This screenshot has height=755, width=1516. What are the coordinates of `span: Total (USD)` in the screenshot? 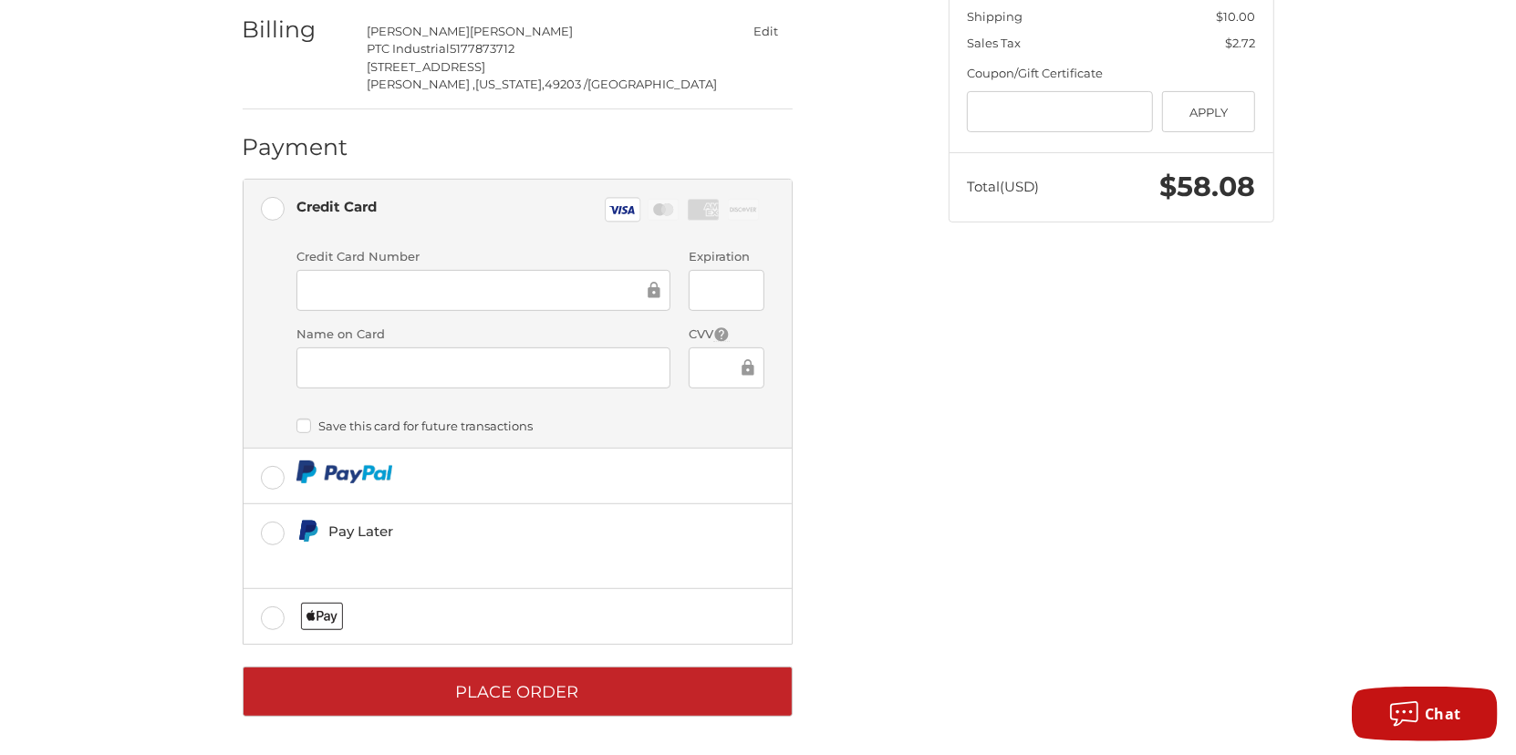 It's located at (1003, 186).